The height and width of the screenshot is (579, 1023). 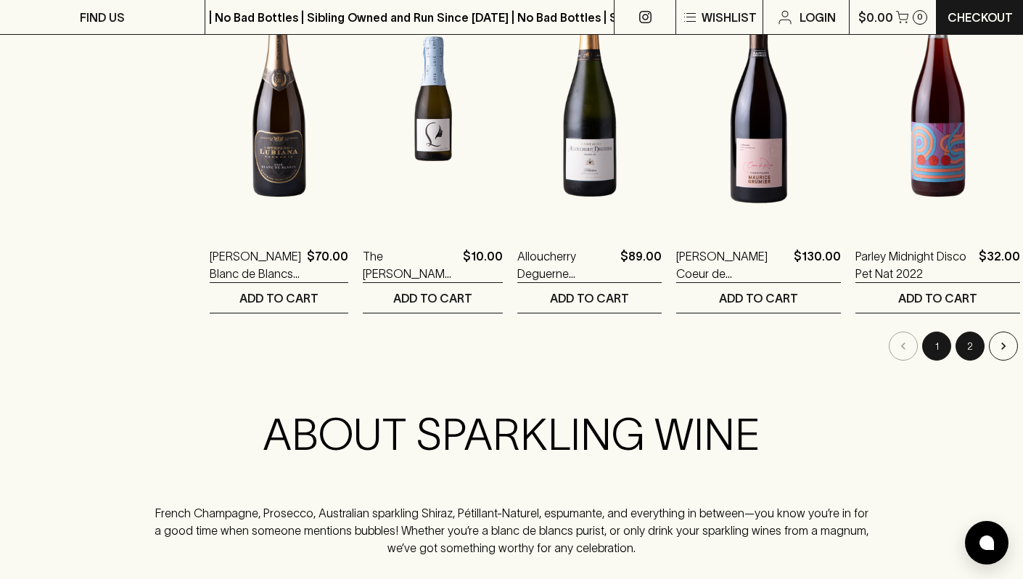 What do you see at coordinates (566, 265) in the screenshot?
I see `a: Alloucherry Deguerne Selection Brut Champagne NV` at bounding box center [566, 265].